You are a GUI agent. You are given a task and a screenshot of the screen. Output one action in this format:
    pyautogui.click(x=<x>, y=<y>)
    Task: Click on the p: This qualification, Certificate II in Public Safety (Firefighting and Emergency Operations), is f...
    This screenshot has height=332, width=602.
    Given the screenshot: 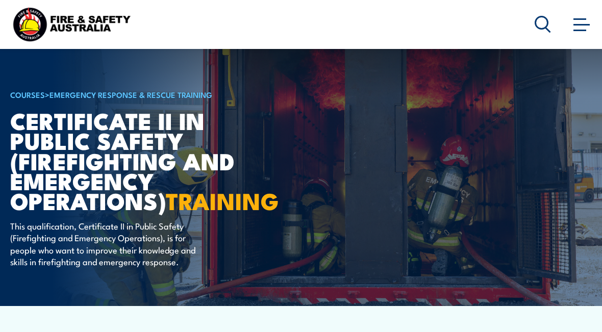 What is the action you would take?
    pyautogui.click(x=103, y=244)
    